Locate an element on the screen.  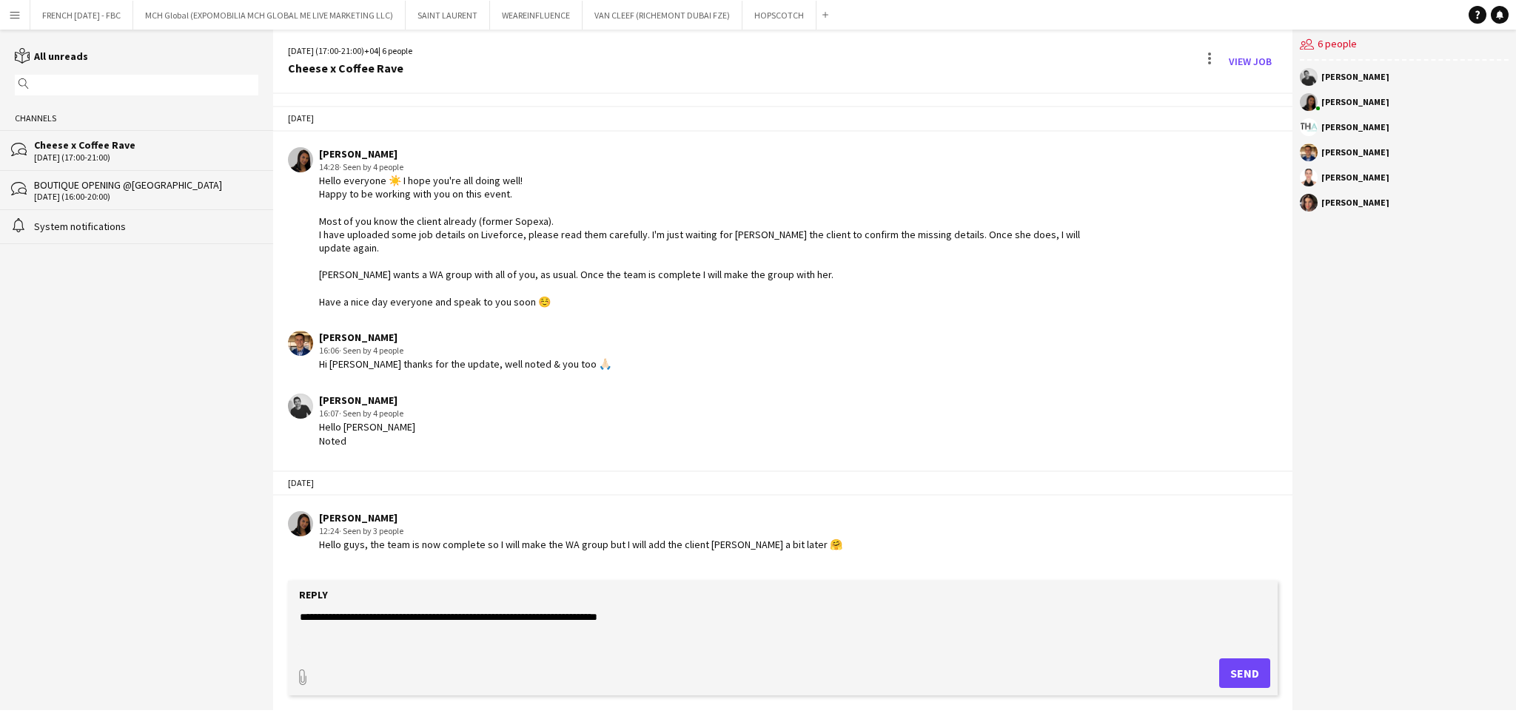
div: 14:28 is located at coordinates (711, 167).